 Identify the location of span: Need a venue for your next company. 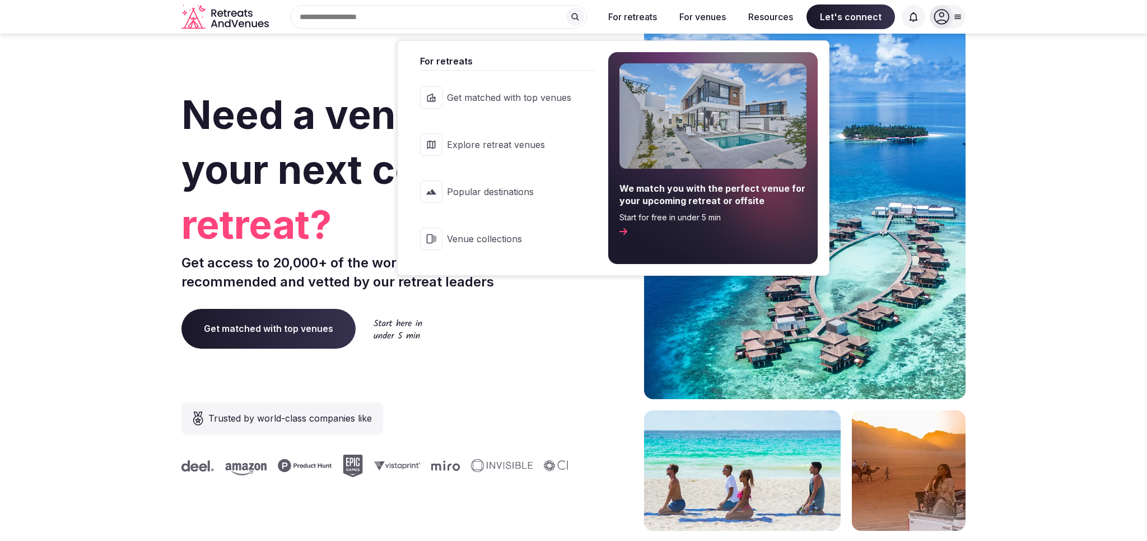
(365, 142).